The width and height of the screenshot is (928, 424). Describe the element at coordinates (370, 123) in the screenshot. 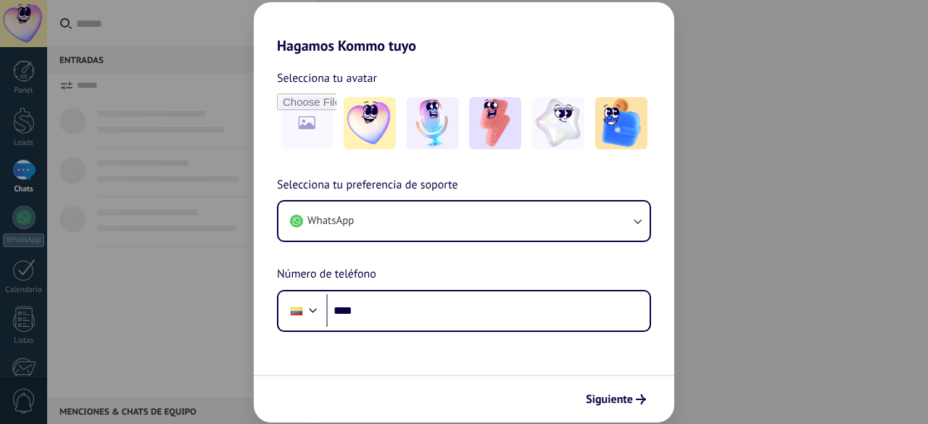

I see `img: -1.jpeg` at that location.